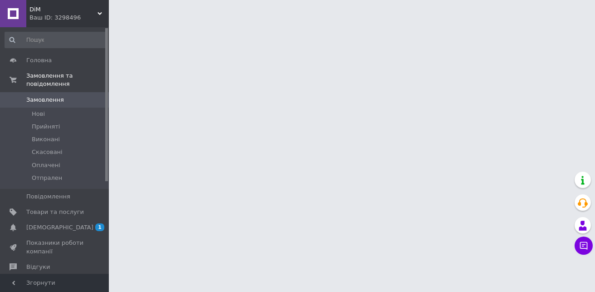  What do you see at coordinates (46, 127) in the screenshot?
I see `span: Прийняті` at bounding box center [46, 127].